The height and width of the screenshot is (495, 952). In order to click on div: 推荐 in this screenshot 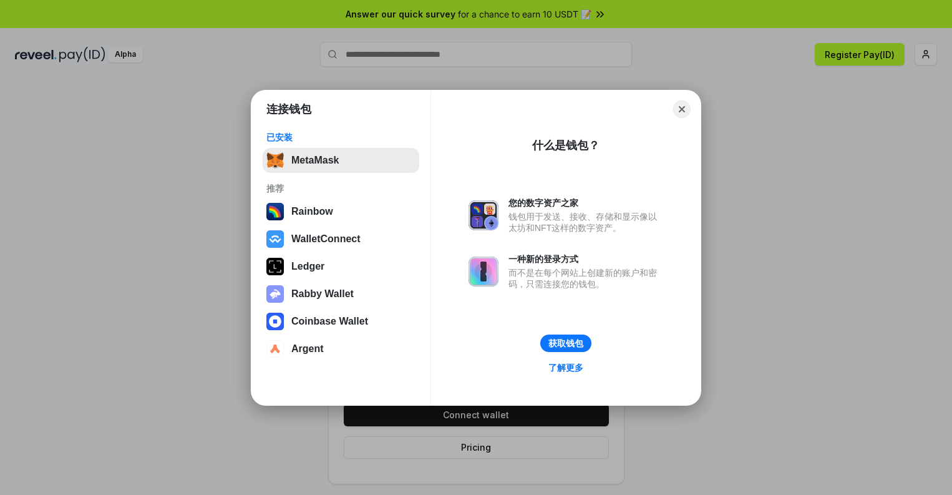, I will do `click(341, 188)`.